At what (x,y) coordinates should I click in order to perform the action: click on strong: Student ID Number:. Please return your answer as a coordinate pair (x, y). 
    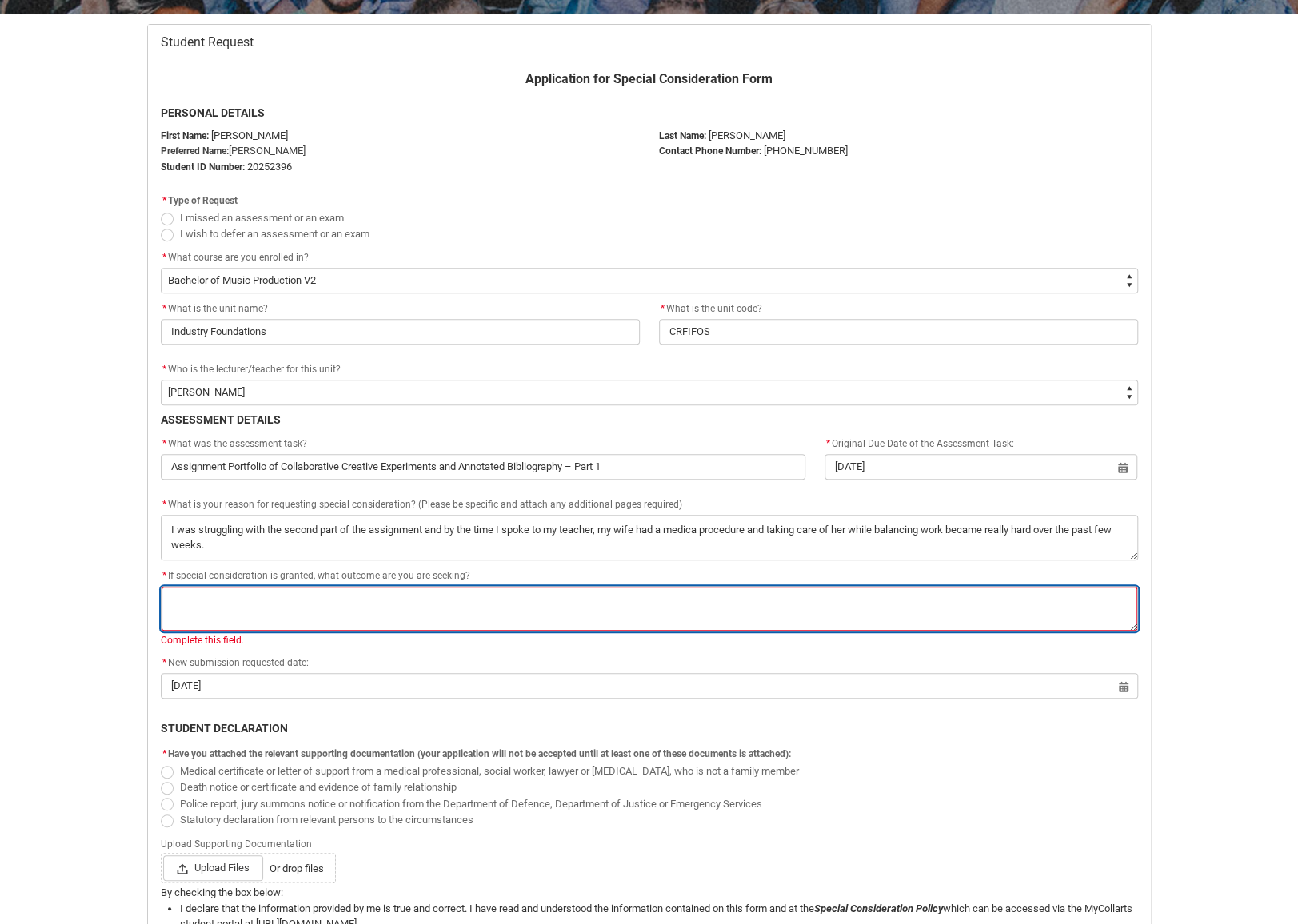
    Looking at the image, I should click on (202, 167).